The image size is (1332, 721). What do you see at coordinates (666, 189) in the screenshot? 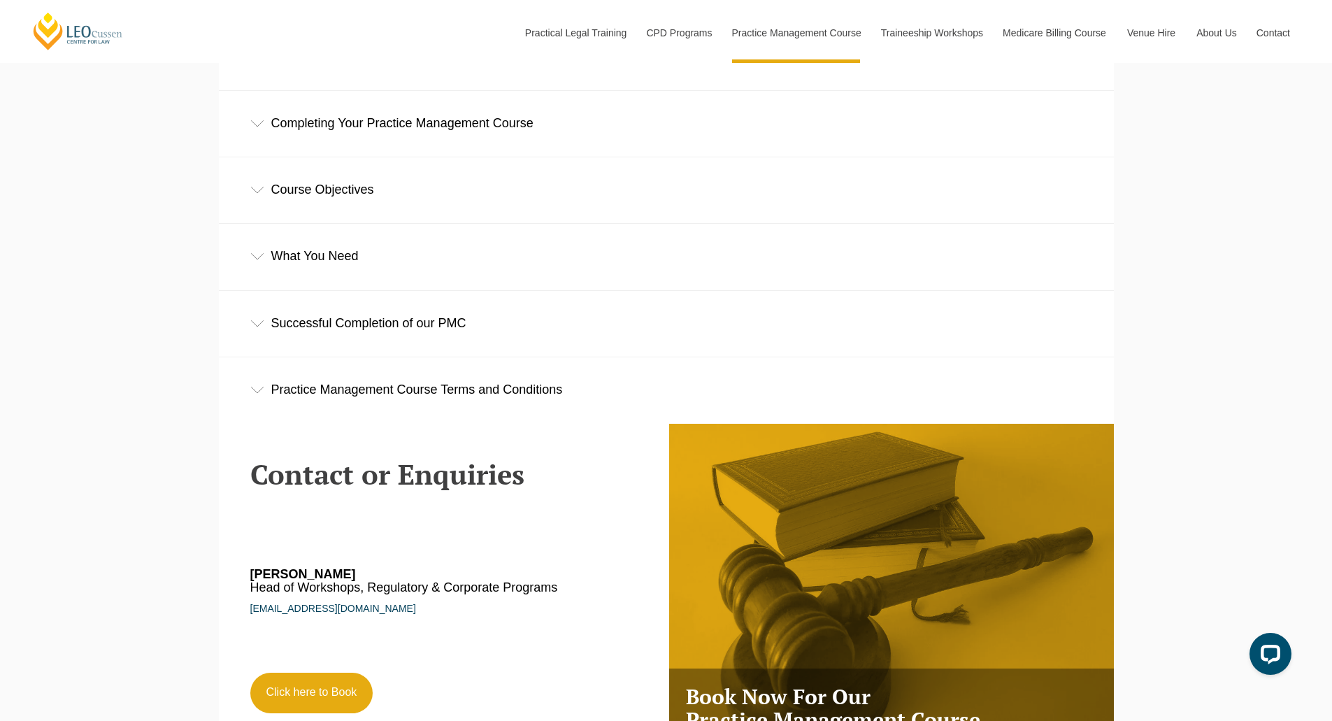
I see `div: Course Objectives` at bounding box center [666, 189].